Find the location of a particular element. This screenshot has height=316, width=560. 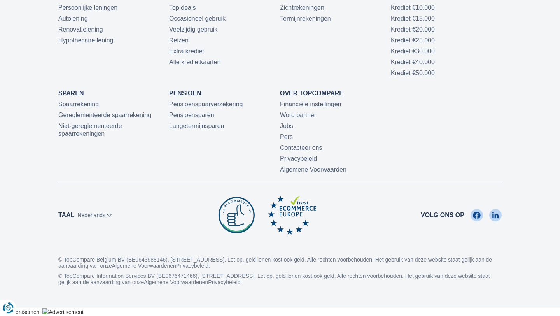

a: Zichtrekeningen is located at coordinates (302, 7).